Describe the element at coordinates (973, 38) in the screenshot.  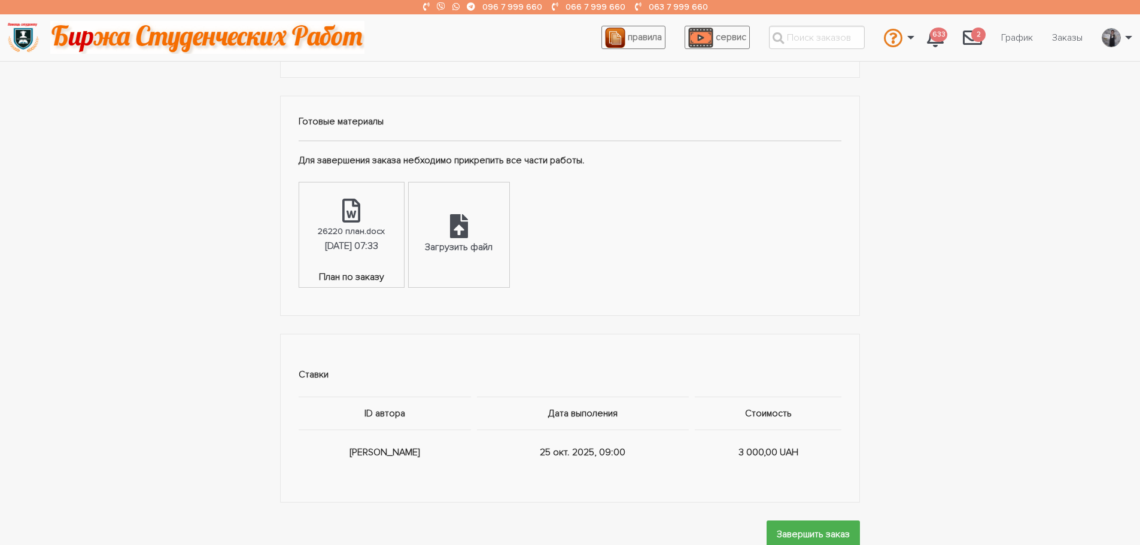
I see `li: 2` at that location.